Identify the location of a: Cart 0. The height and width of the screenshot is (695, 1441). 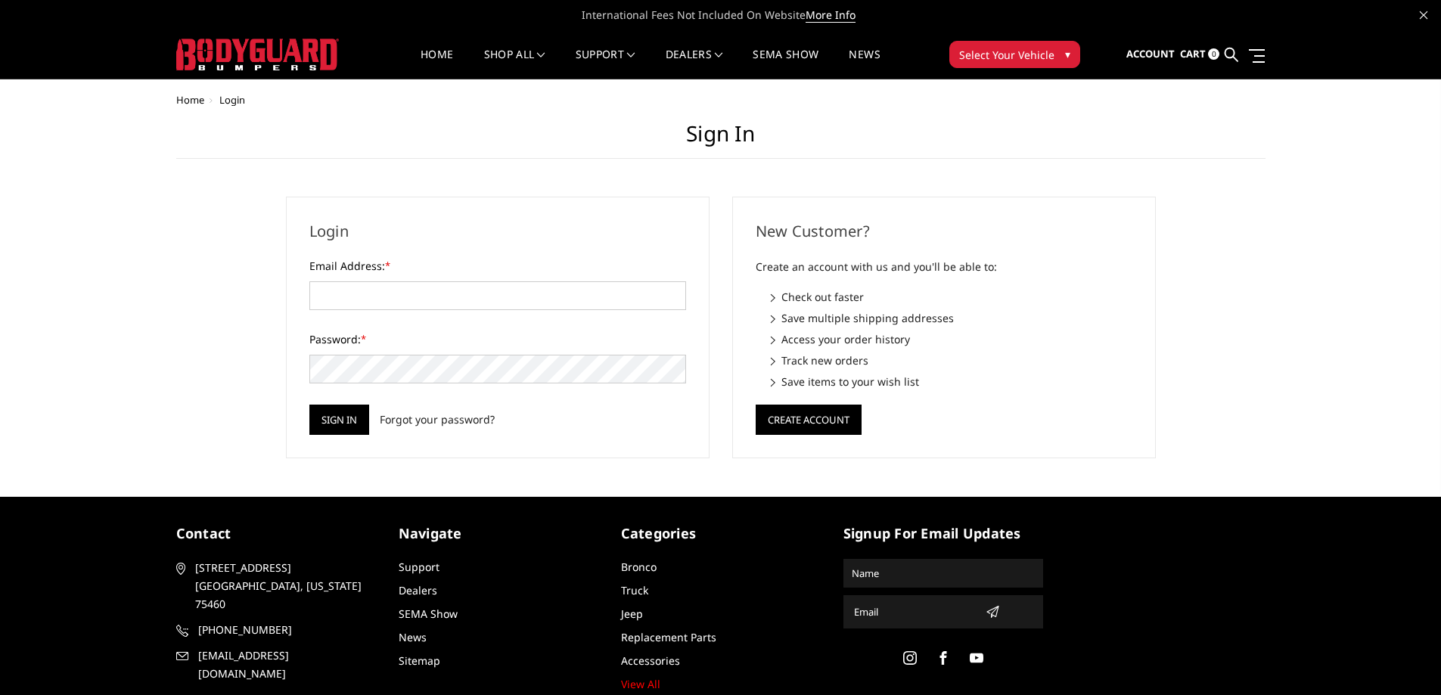
(1200, 54).